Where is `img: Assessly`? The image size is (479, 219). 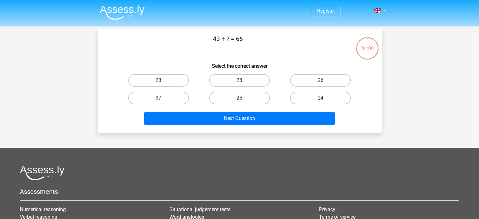
img: Assessly is located at coordinates (122, 12).